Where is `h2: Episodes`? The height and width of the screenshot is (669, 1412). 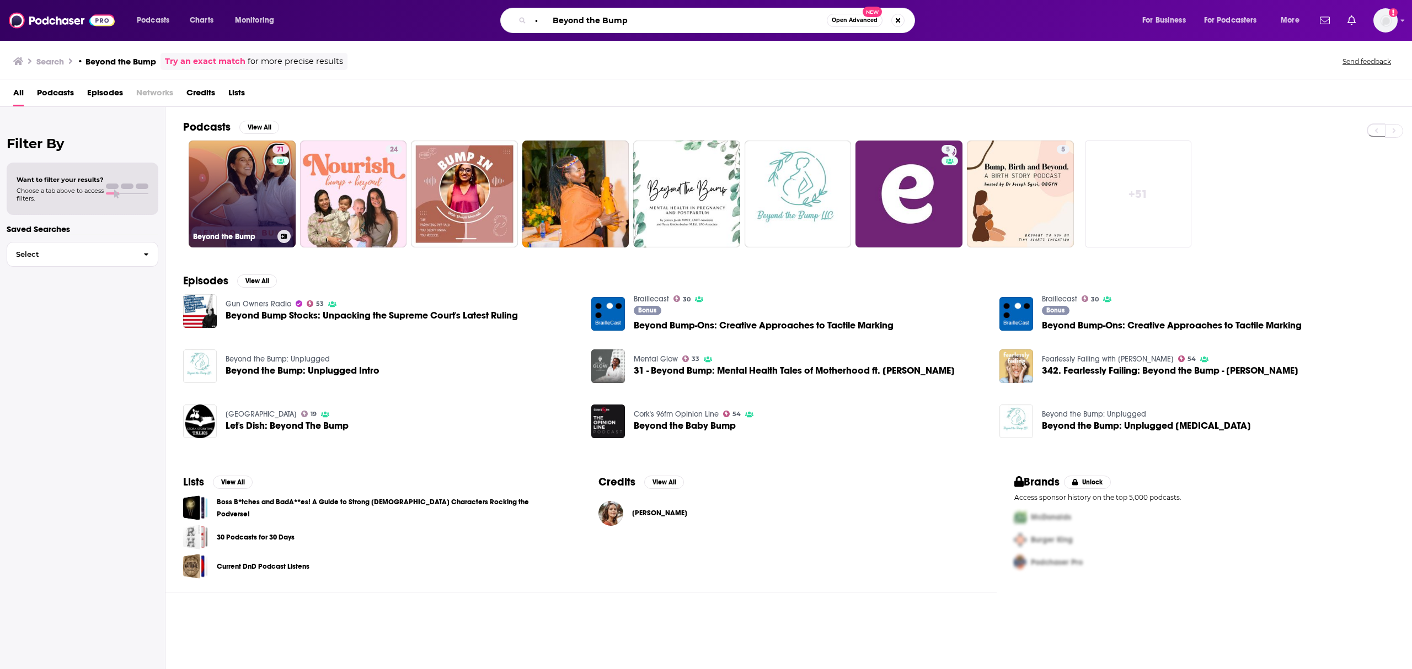
h2: Episodes is located at coordinates (206, 281).